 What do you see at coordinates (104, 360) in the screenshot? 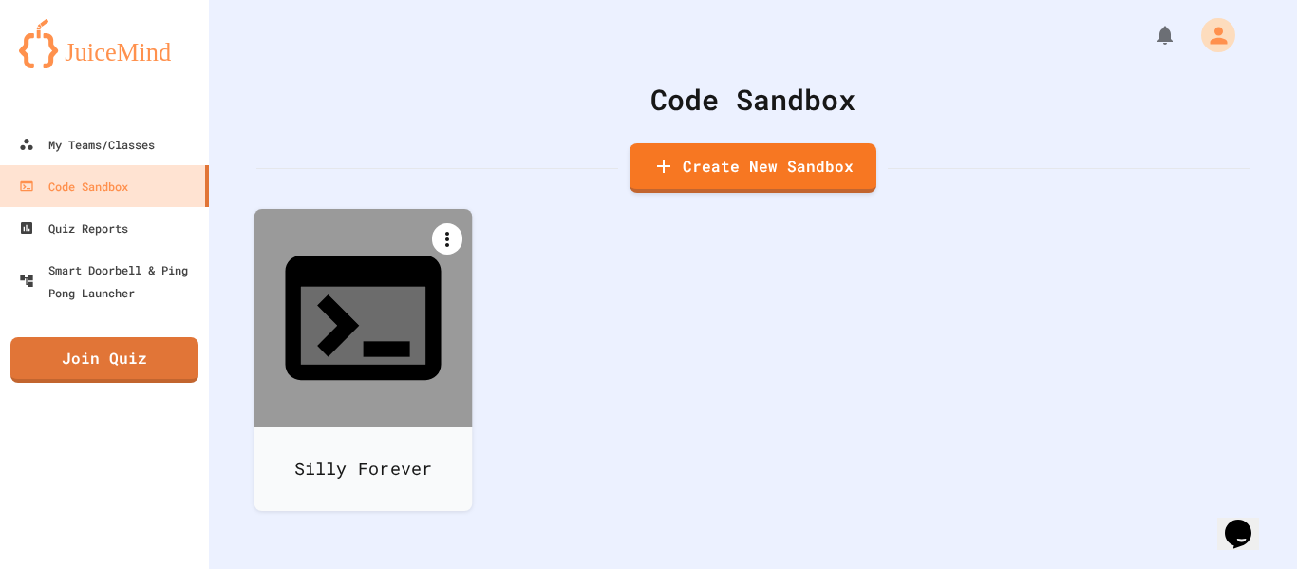
I see `a: Join Quiz` at bounding box center [104, 360].